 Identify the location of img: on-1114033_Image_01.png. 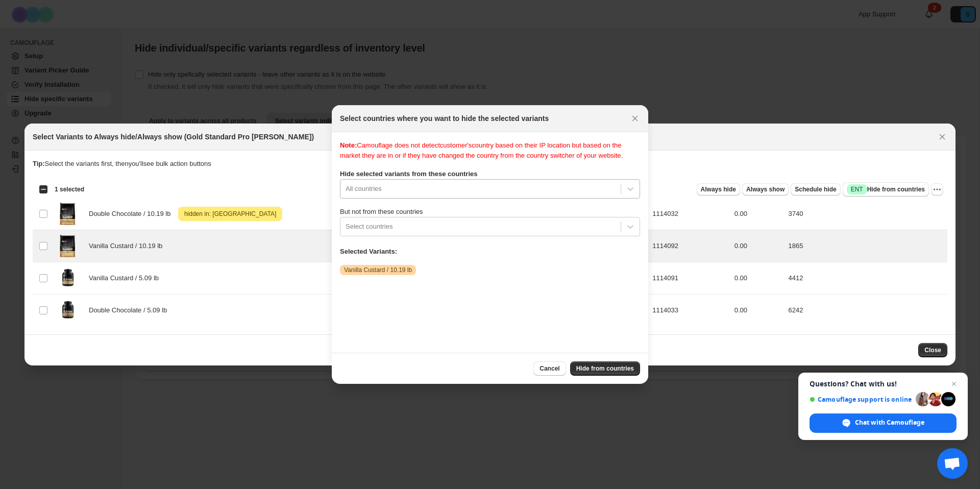
(68, 310).